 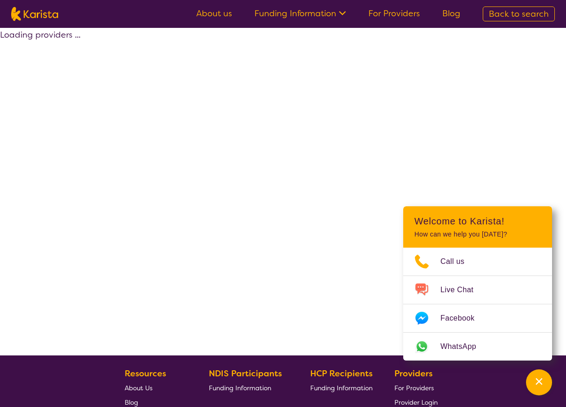 I want to click on a: Back to search, so click(x=519, y=14).